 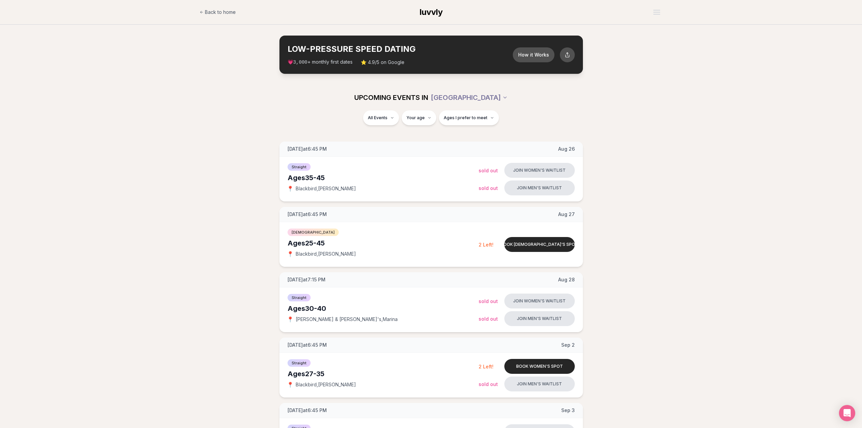 What do you see at coordinates (383, 374) in the screenshot?
I see `div: Ages 27-35` at bounding box center [383, 374].